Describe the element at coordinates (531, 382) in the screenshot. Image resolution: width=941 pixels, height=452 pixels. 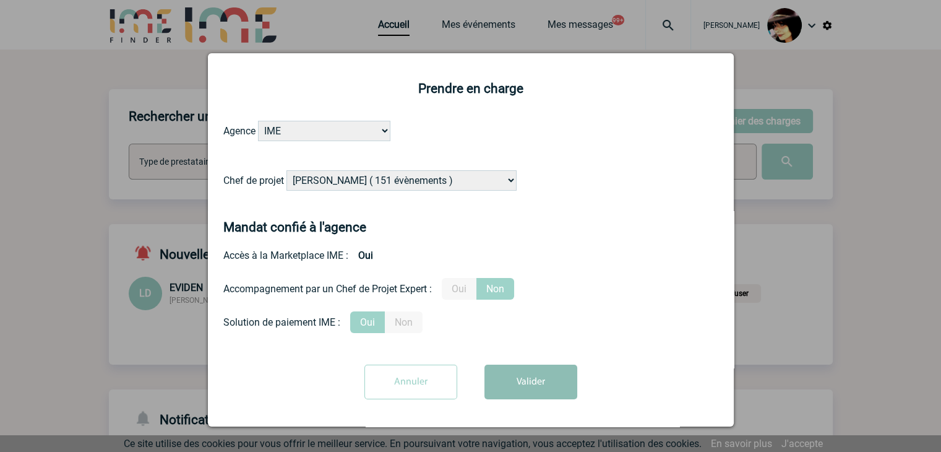
I see `button: Valider` at that location.